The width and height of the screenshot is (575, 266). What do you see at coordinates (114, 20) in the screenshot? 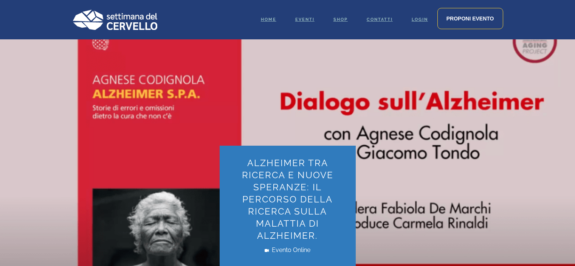
I see `img: Logo` at bounding box center [114, 20].